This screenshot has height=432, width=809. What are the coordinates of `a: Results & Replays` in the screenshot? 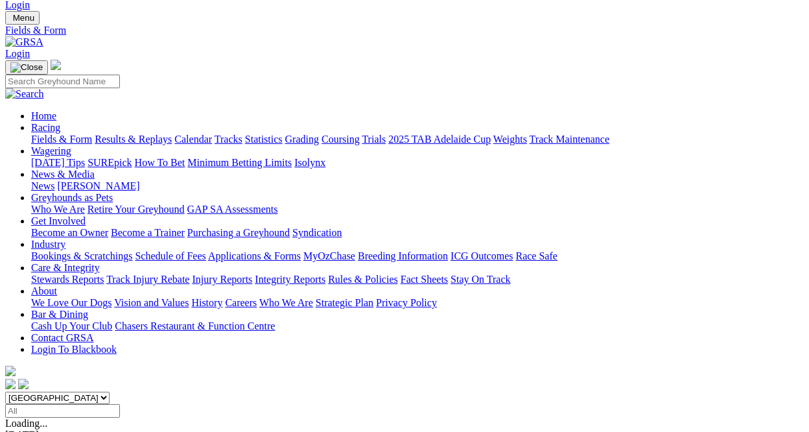 It's located at (133, 139).